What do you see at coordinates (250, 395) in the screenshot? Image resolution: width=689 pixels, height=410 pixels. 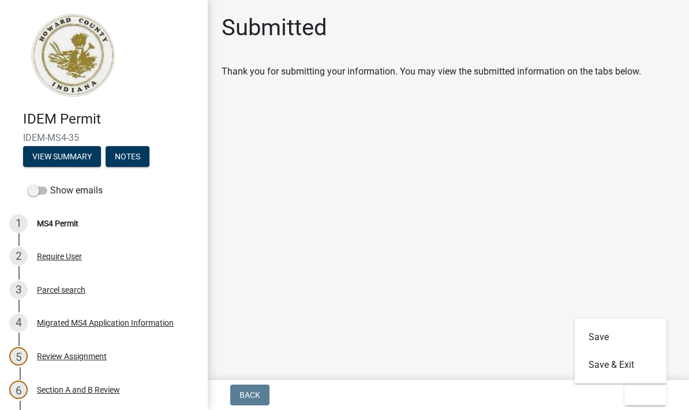 I see `span: Back` at bounding box center [250, 395].